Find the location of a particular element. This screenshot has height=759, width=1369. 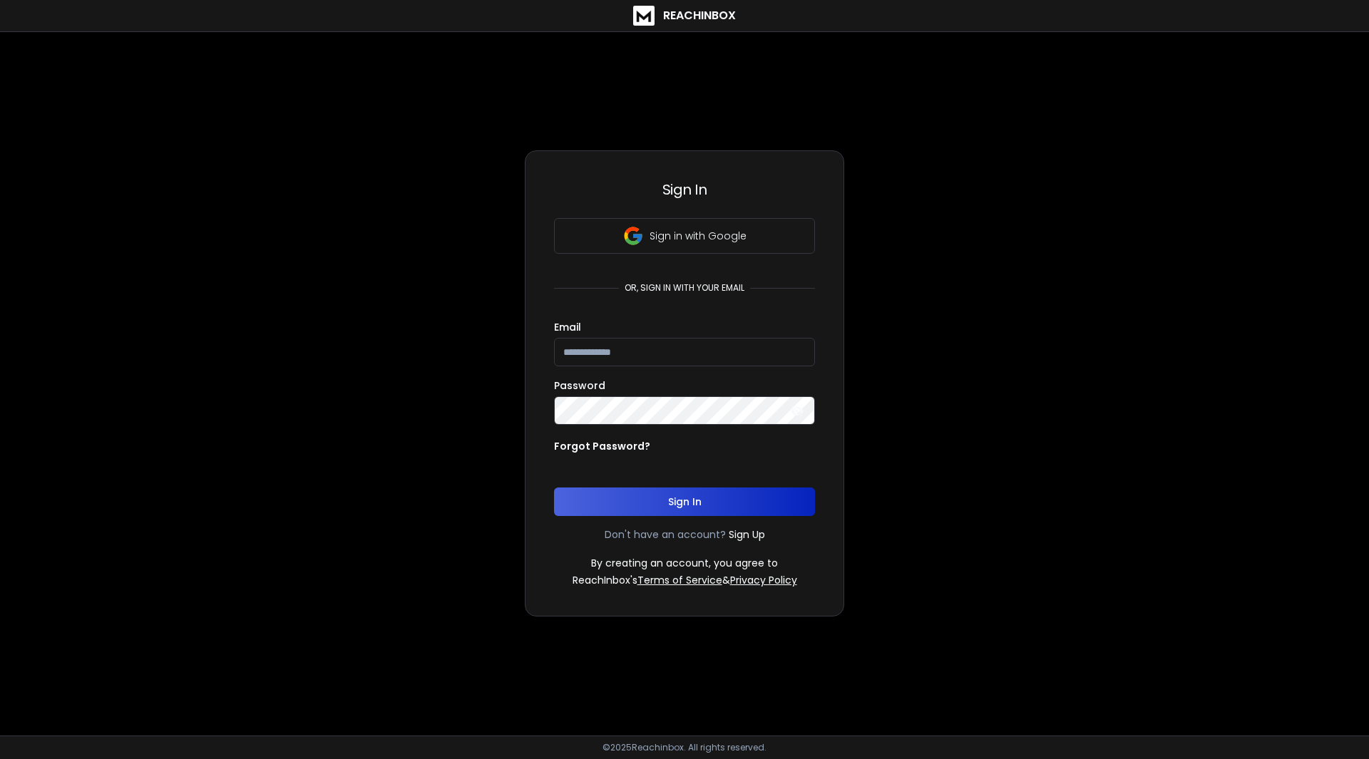

p: ReachInbox's & is located at coordinates (684, 580).